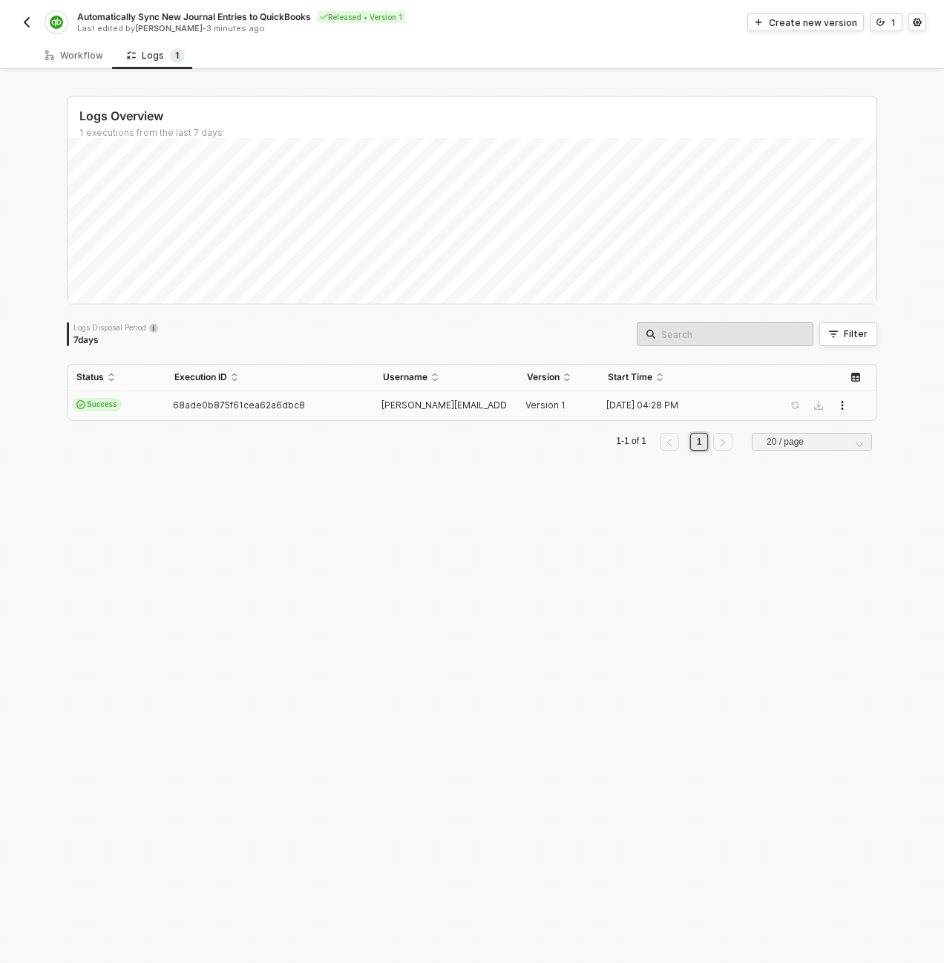 The image size is (944, 963). I want to click on div: Released • Version 1, so click(361, 17).